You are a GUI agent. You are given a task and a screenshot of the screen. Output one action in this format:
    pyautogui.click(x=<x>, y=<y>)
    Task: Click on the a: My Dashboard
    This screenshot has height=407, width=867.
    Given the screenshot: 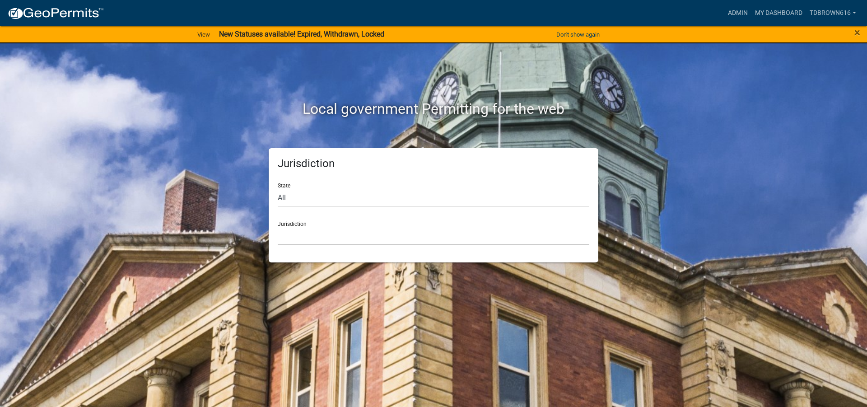 What is the action you would take?
    pyautogui.click(x=779, y=13)
    